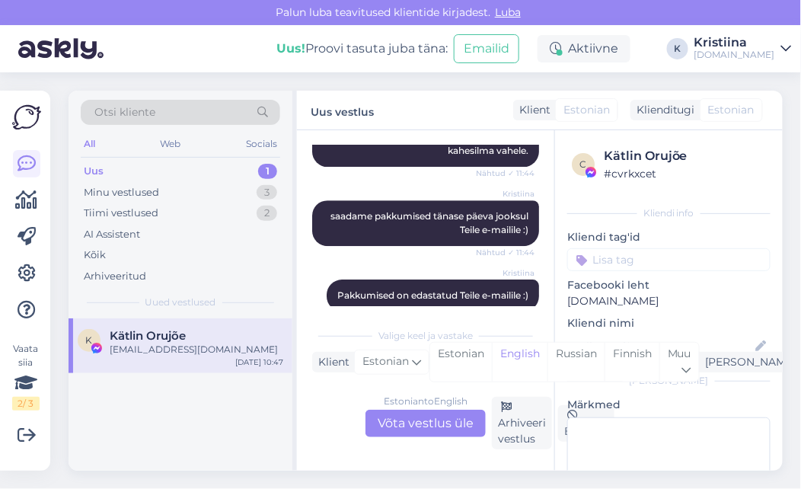 The image size is (801, 489). Describe the element at coordinates (27, 117) in the screenshot. I see `img: Askly Logo` at that location.